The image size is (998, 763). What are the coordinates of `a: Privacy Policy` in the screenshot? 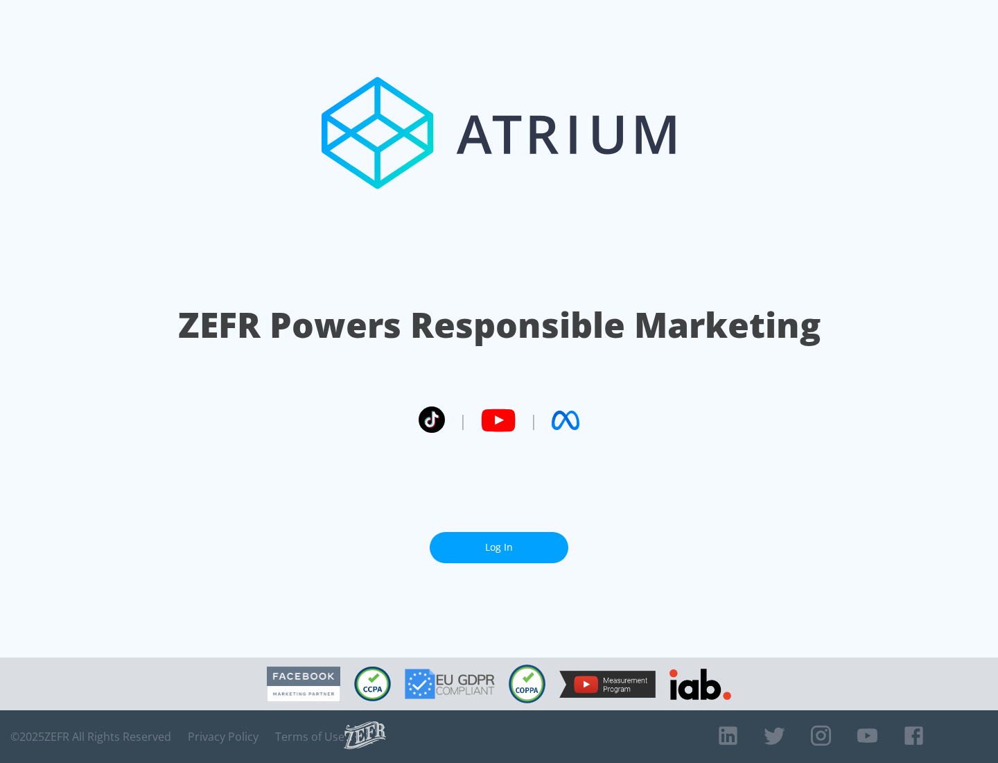 It's located at (223, 736).